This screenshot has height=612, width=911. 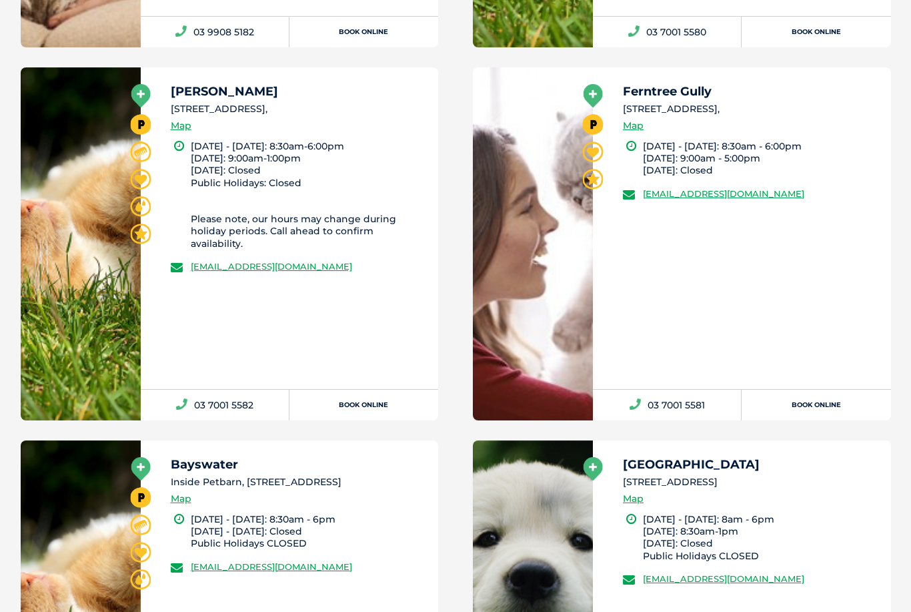 What do you see at coordinates (215, 405) in the screenshot?
I see `a: 03 7001 5582` at bounding box center [215, 405].